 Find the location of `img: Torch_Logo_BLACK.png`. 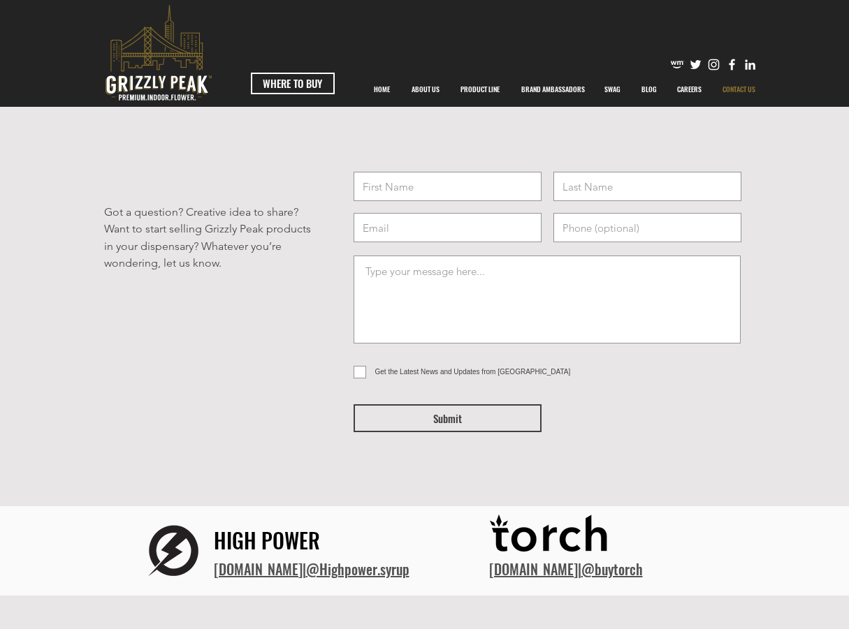

img: Torch_Logo_BLACK.png is located at coordinates (552, 537).